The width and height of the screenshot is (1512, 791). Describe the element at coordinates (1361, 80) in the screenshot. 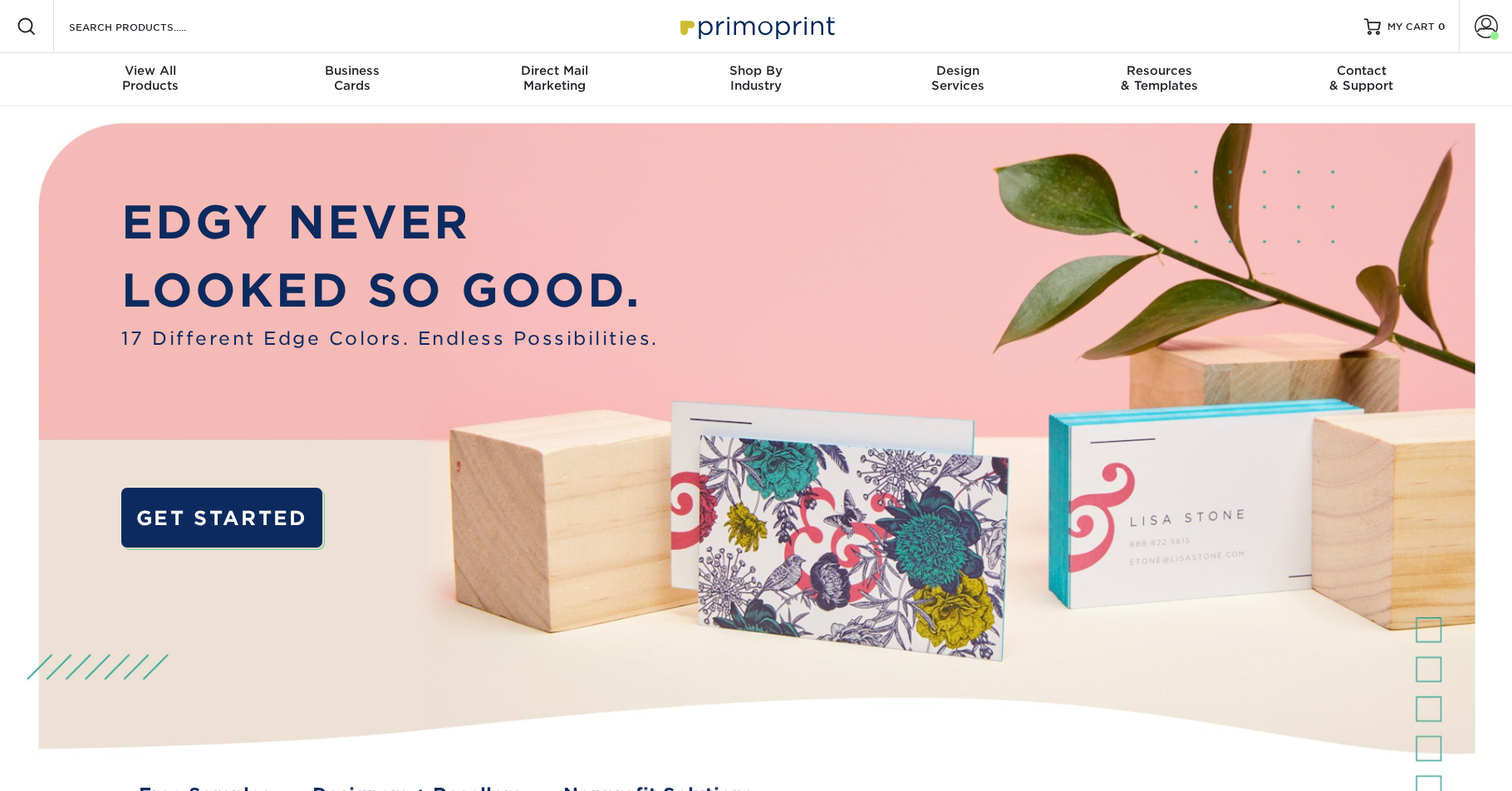

I see `a: Contact& Support` at that location.